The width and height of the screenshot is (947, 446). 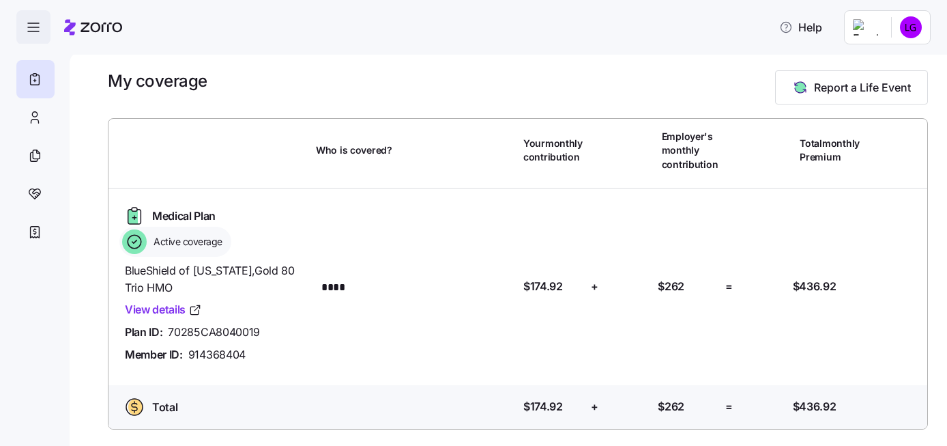 I want to click on span: Employer's monthly contribution, so click(x=691, y=150).